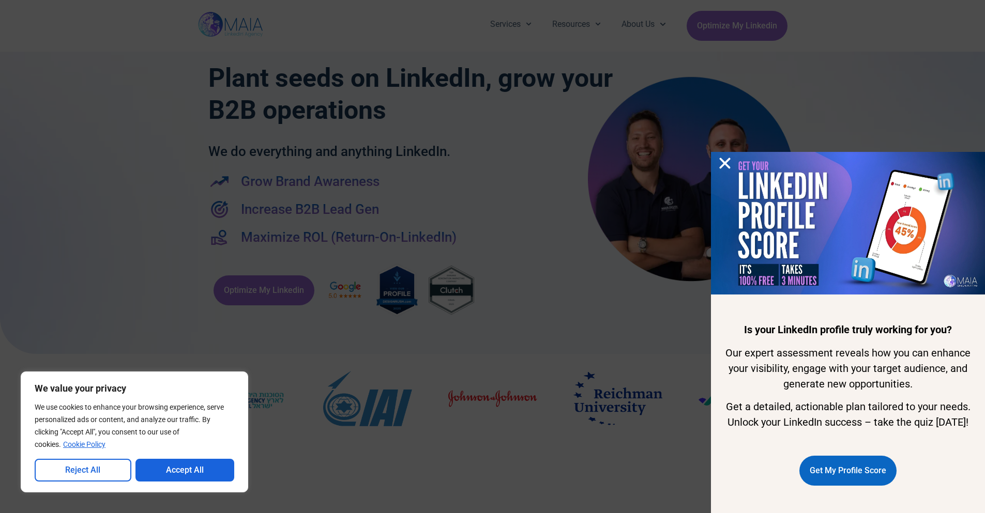 This screenshot has width=985, height=513. Describe the element at coordinates (83, 471) in the screenshot. I see `button: Reject All` at that location.